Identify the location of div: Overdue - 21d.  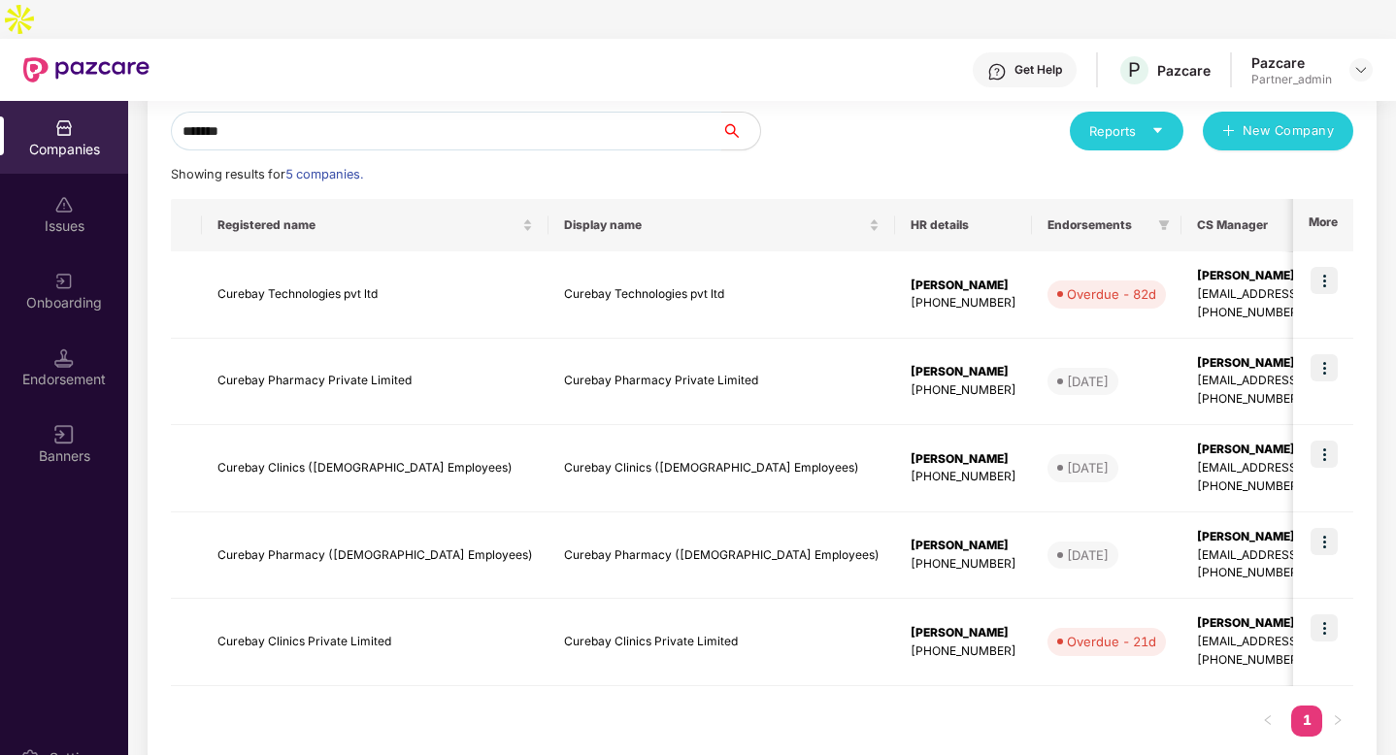
(1111, 642).